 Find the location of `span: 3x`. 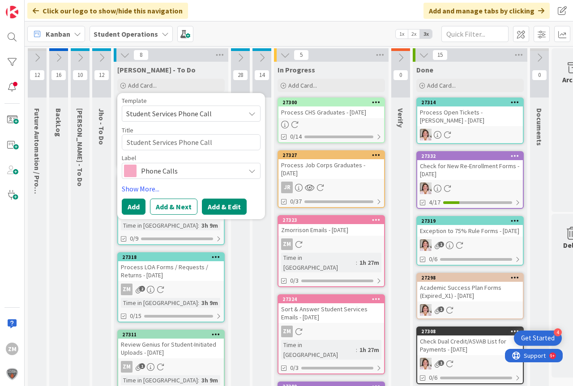

span: 3x is located at coordinates (426, 34).